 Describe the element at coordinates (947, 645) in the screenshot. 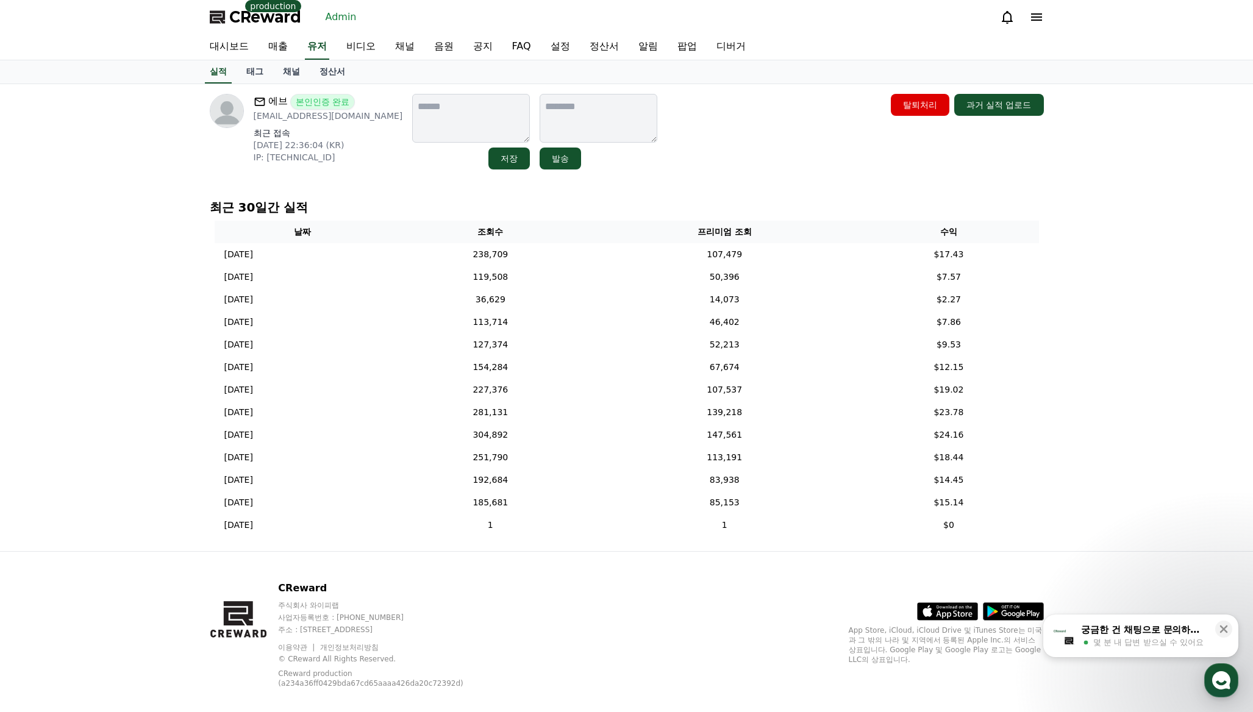

I see `p: App Store, iCloud, iCloud Drive 및 iTunes Store는 미국과 그 밖의 나라 및 지역에서 등록된 Apple Inc.의 서비스 상표입니다. Goo...` at that location.